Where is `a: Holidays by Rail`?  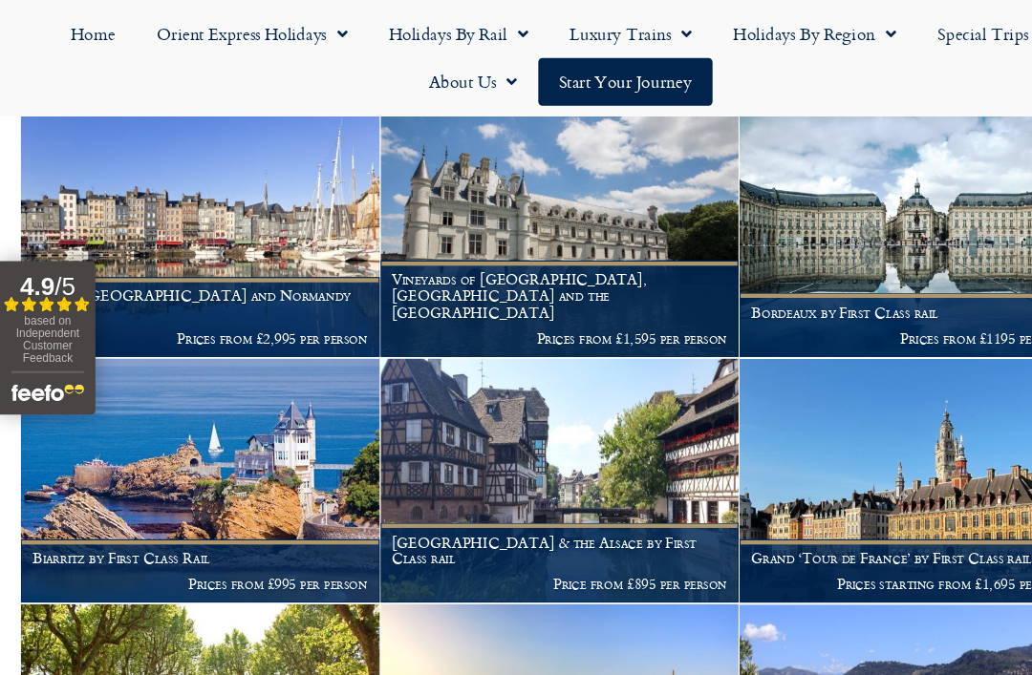 a: Holidays by Rail is located at coordinates (422, 32).